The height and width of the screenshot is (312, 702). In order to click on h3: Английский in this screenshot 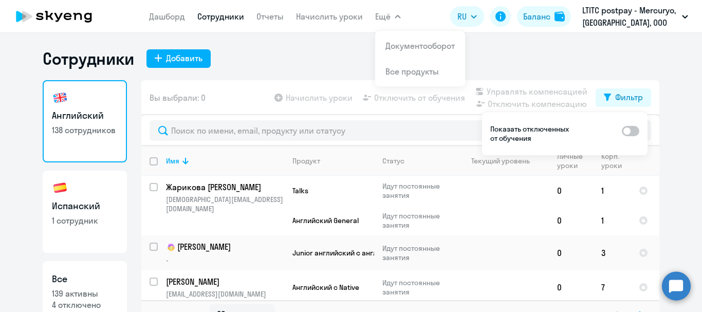, I will do `click(85, 116)`.